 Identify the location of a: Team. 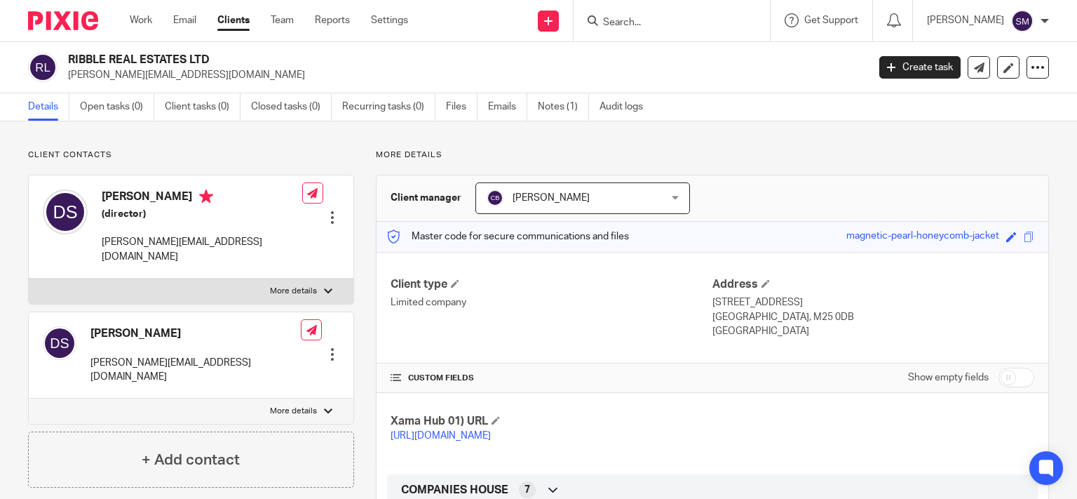
(282, 20).